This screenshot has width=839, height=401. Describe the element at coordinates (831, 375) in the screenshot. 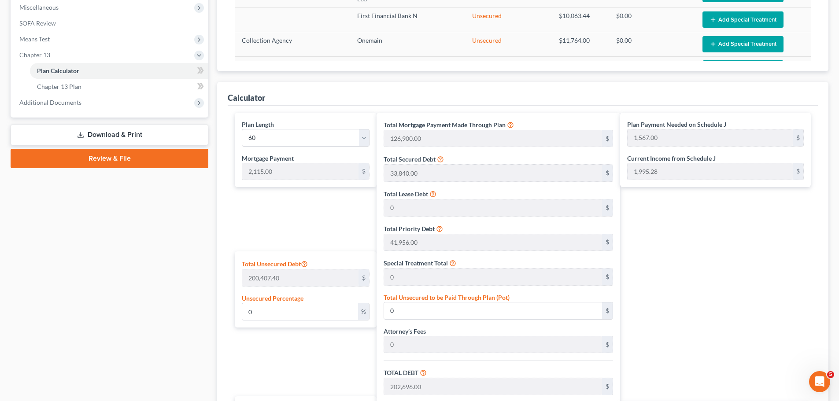

I see `span: 5` at that location.